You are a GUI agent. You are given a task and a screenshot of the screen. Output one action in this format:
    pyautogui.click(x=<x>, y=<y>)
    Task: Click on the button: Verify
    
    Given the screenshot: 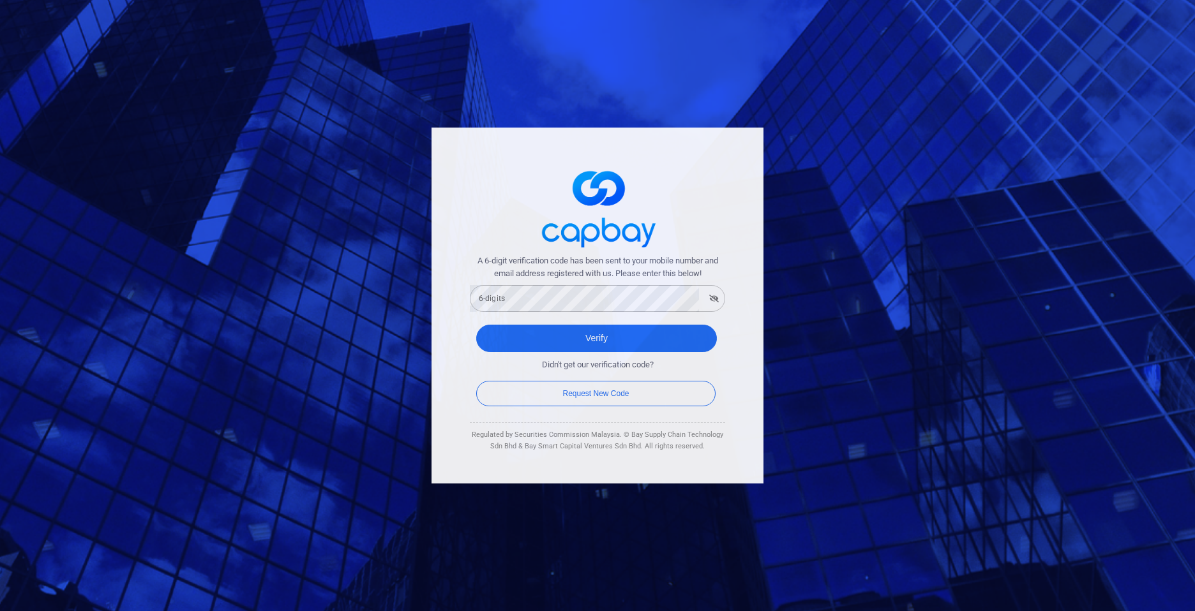 What is the action you would take?
    pyautogui.click(x=596, y=338)
    